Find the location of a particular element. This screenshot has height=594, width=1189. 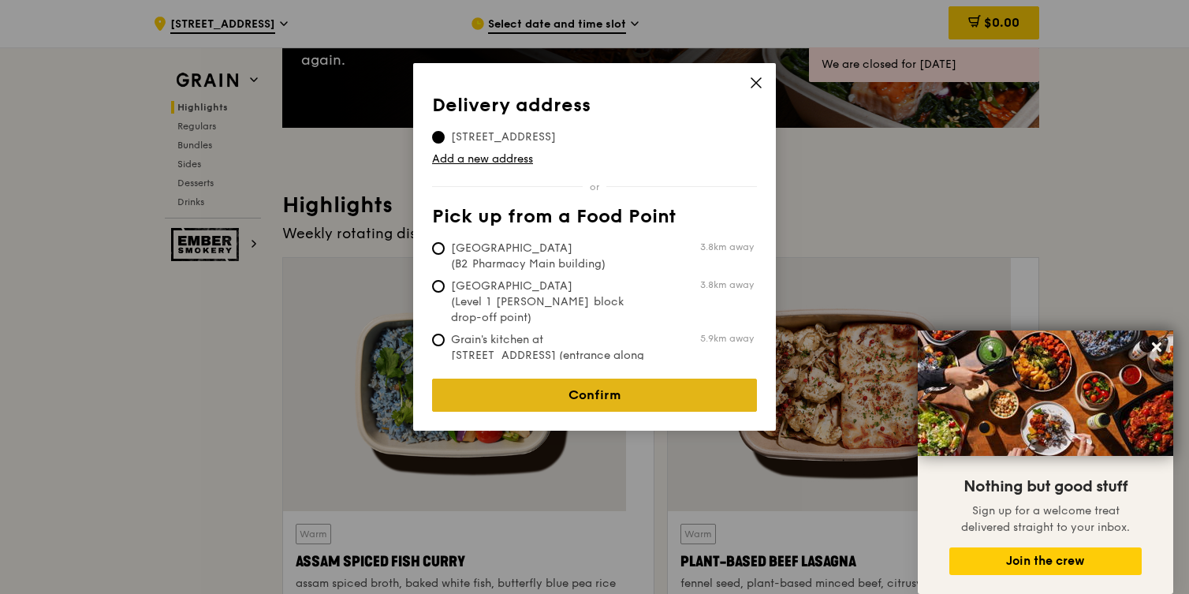

a: Confirm is located at coordinates (594, 395).